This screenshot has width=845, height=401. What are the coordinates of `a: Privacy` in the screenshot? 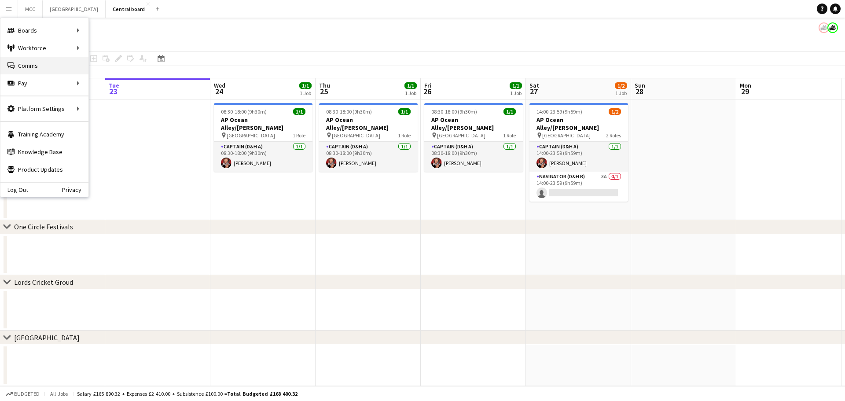 It's located at (75, 190).